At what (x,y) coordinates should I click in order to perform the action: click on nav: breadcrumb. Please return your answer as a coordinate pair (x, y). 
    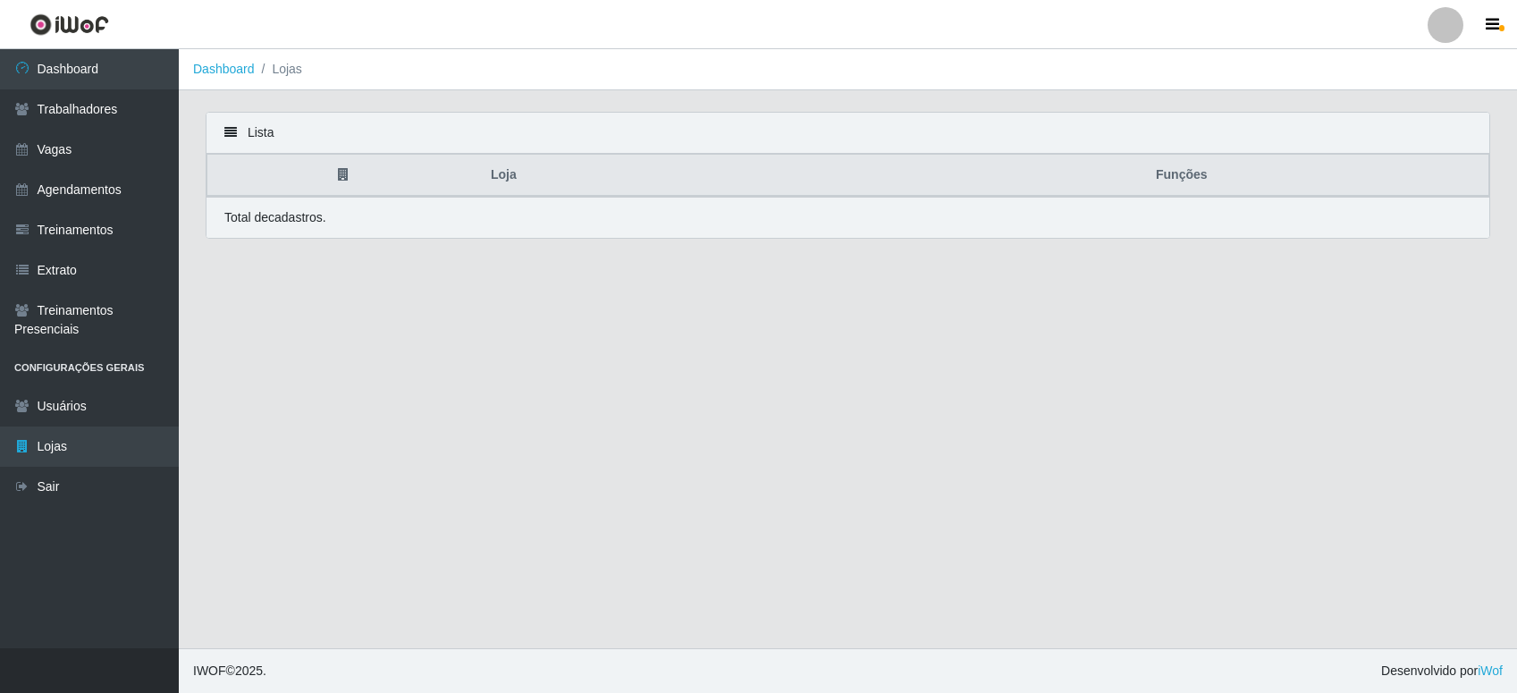
    Looking at the image, I should click on (847, 70).